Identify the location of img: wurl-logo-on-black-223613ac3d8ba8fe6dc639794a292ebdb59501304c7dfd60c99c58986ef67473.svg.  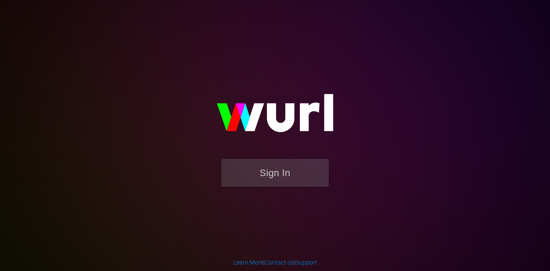
(275, 117).